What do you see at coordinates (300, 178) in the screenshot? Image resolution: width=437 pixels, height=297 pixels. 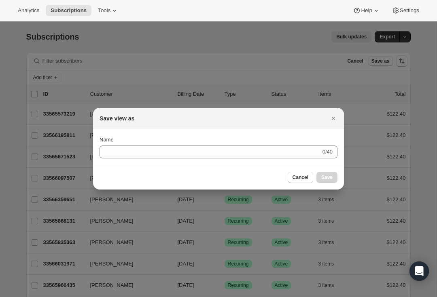 I see `span: Cancel` at bounding box center [300, 178].